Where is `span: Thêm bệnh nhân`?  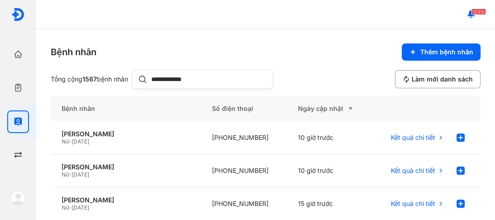 span: Thêm bệnh nhân is located at coordinates (446, 52).